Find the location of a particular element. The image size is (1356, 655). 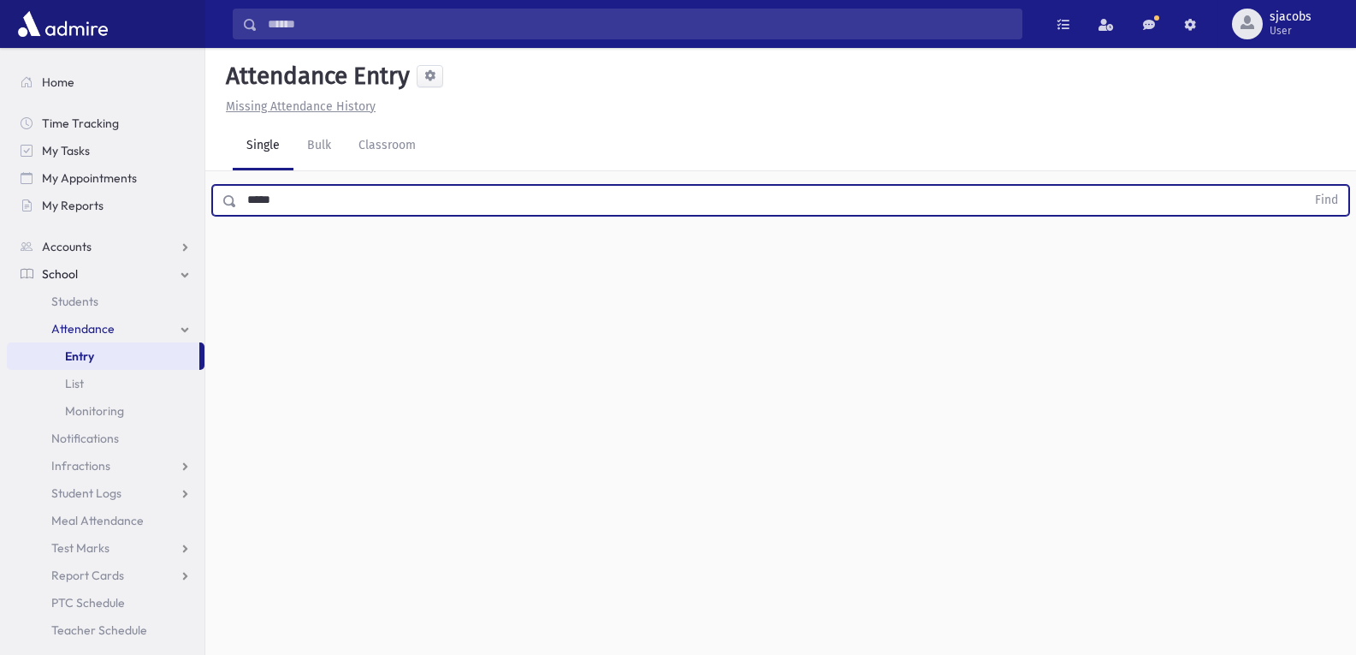

span: PTC Schedule is located at coordinates (88, 602).